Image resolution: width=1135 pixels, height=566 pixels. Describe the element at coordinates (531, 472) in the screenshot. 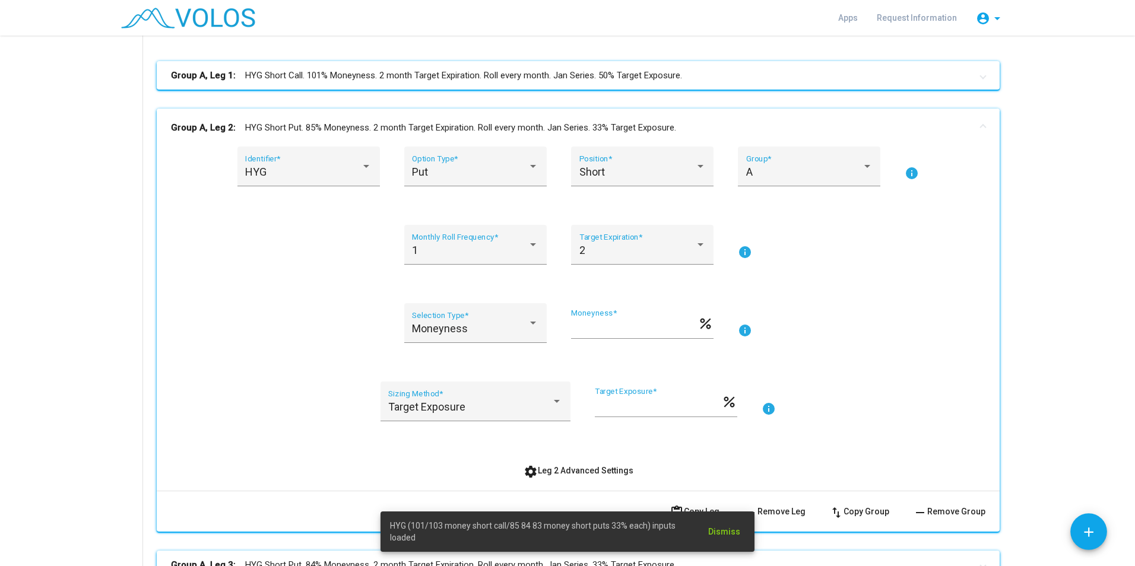

I see `mat-icon: settings` at that location.